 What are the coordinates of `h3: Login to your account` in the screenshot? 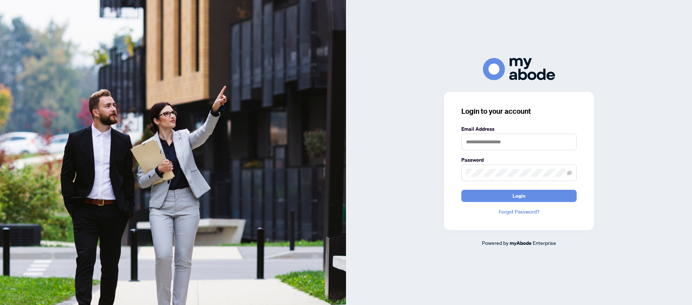 It's located at (519, 111).